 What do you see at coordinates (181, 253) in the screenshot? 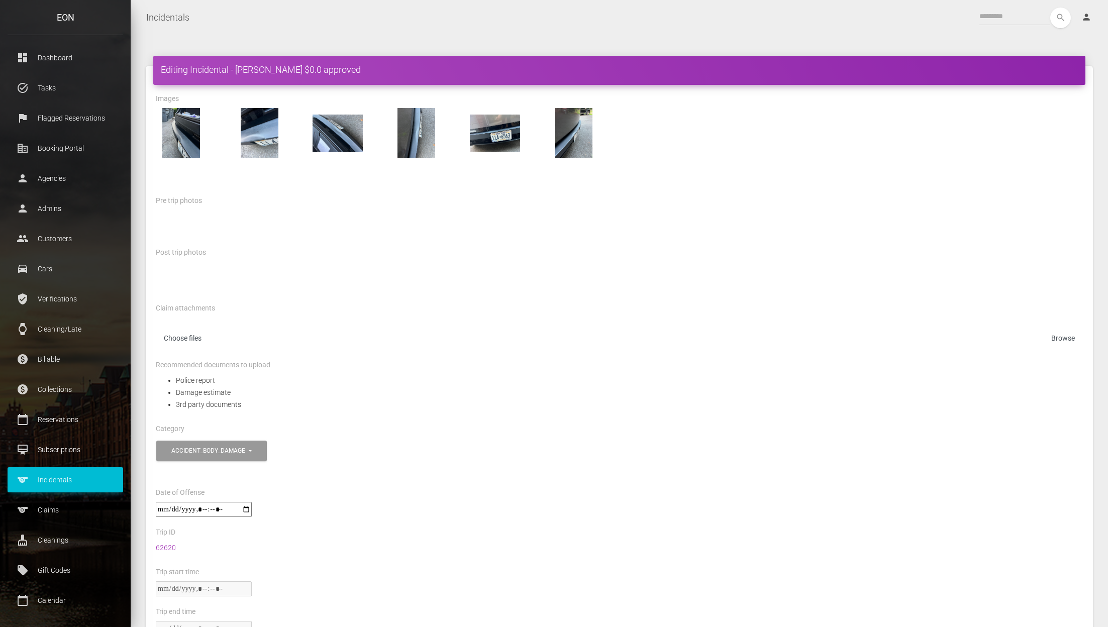
I see `label: Post trip photos` at bounding box center [181, 253].